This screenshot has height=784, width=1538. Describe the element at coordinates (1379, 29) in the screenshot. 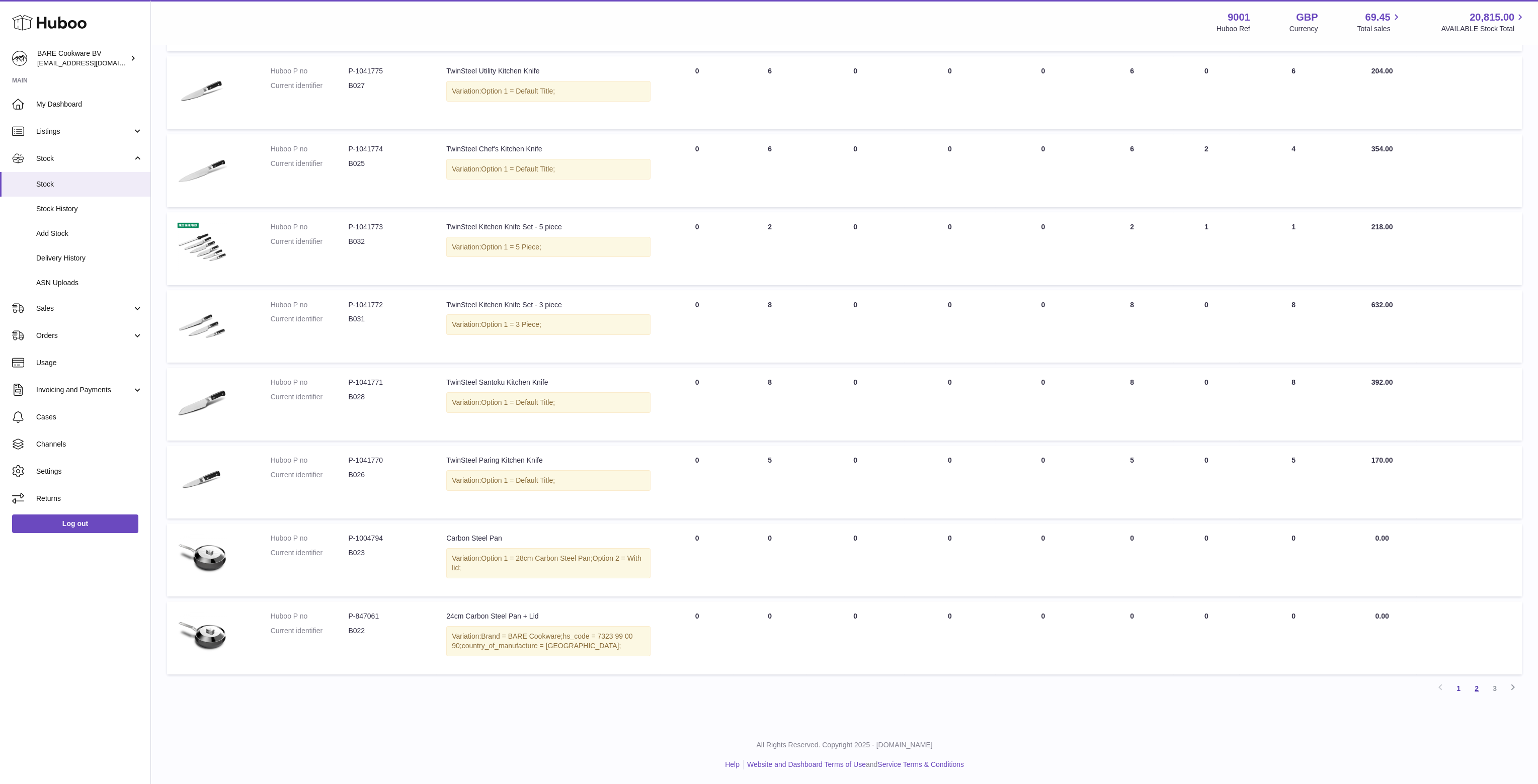

I see `span: Total sales` at that location.